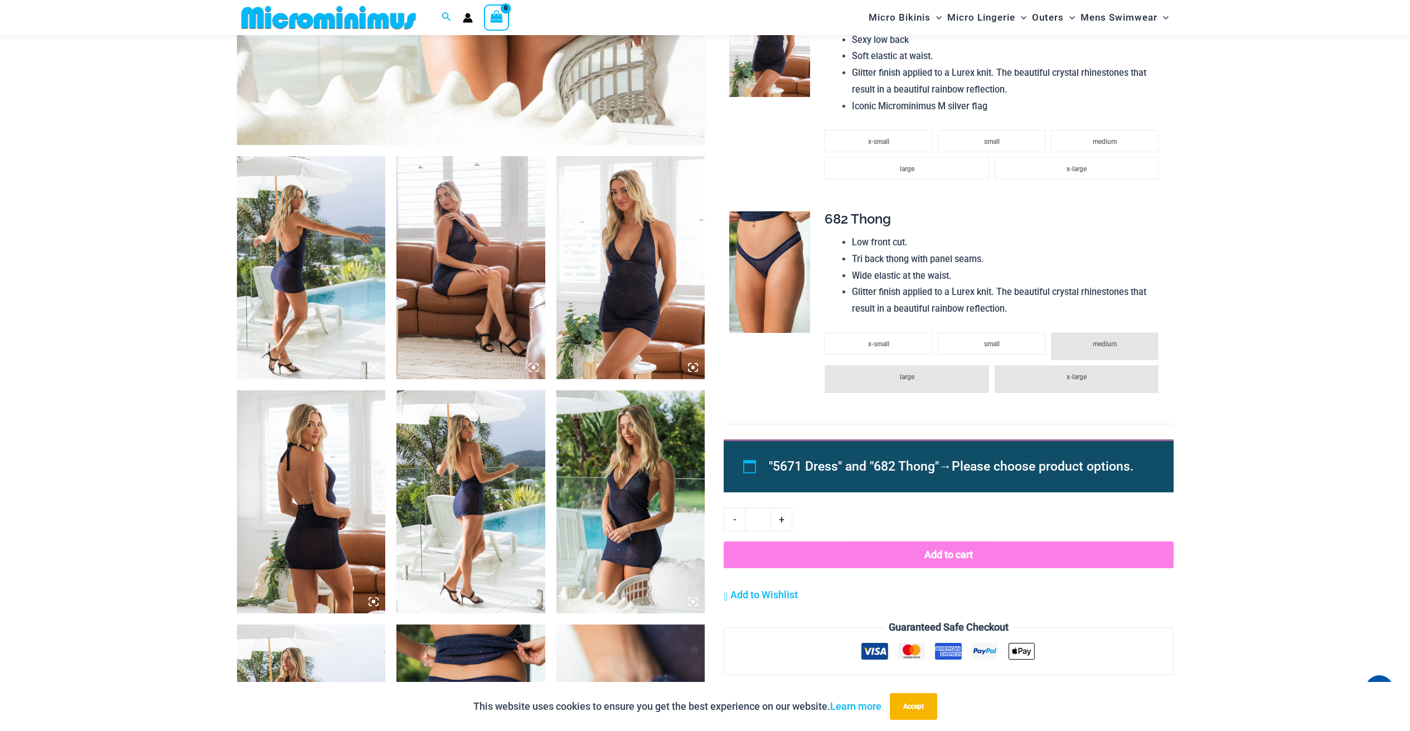 The height and width of the screenshot is (731, 1410). I want to click on li: Sexy low back, so click(1008, 40).